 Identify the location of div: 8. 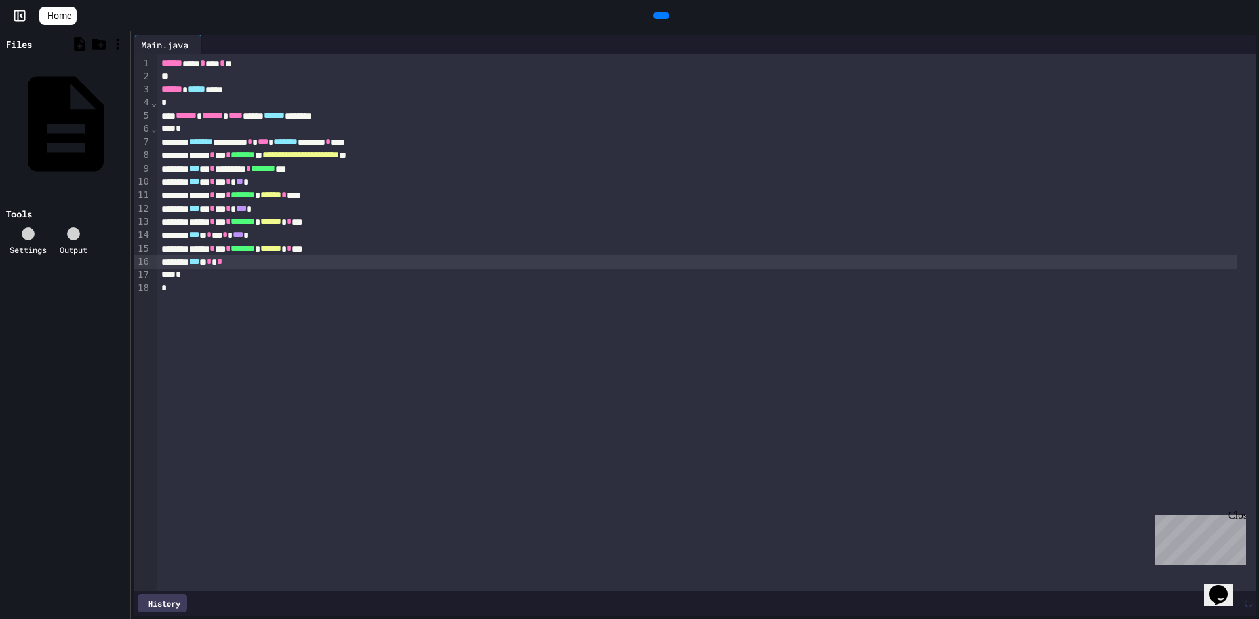
(142, 155).